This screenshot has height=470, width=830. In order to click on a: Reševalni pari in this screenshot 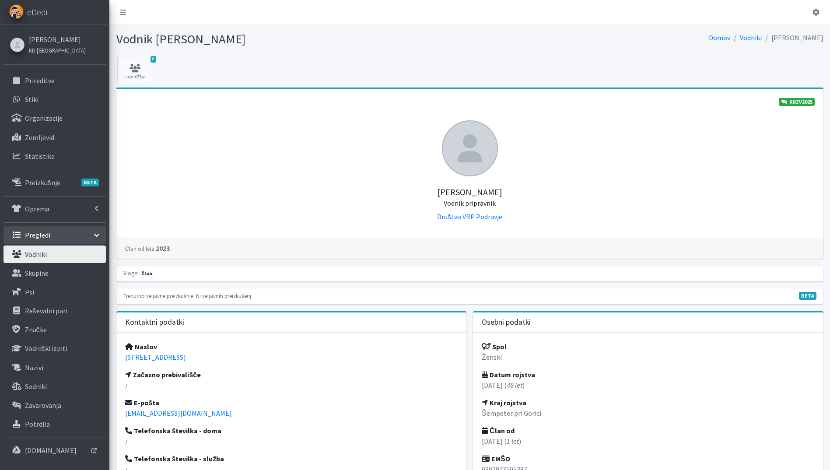, I will do `click(55, 311)`.